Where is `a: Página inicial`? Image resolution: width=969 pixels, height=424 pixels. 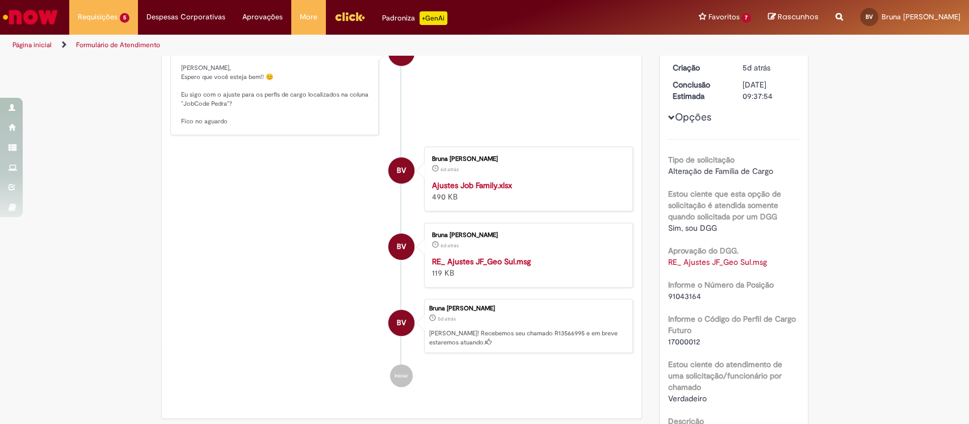
a: Página inicial is located at coordinates (32, 45).